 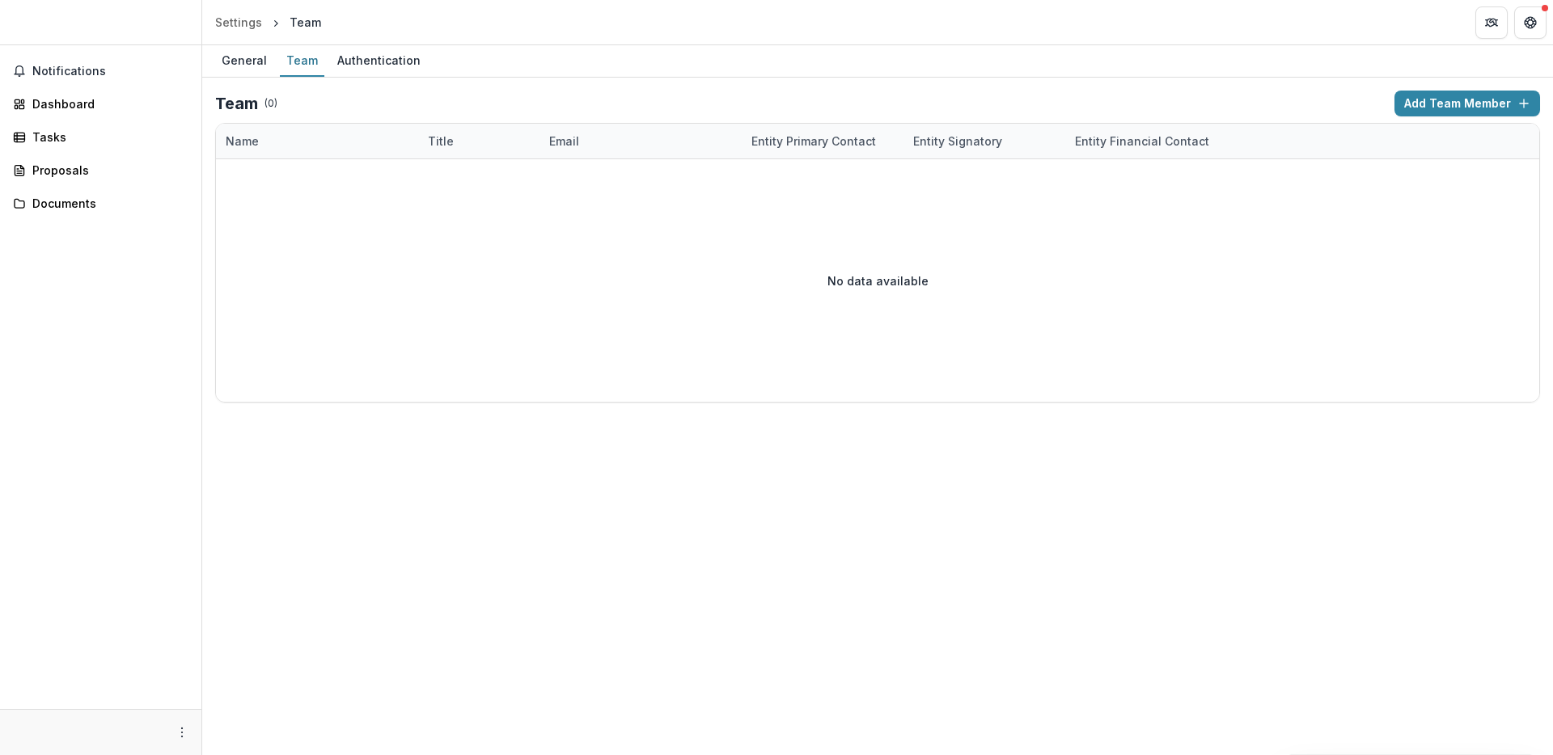 I want to click on p: No data available, so click(x=877, y=281).